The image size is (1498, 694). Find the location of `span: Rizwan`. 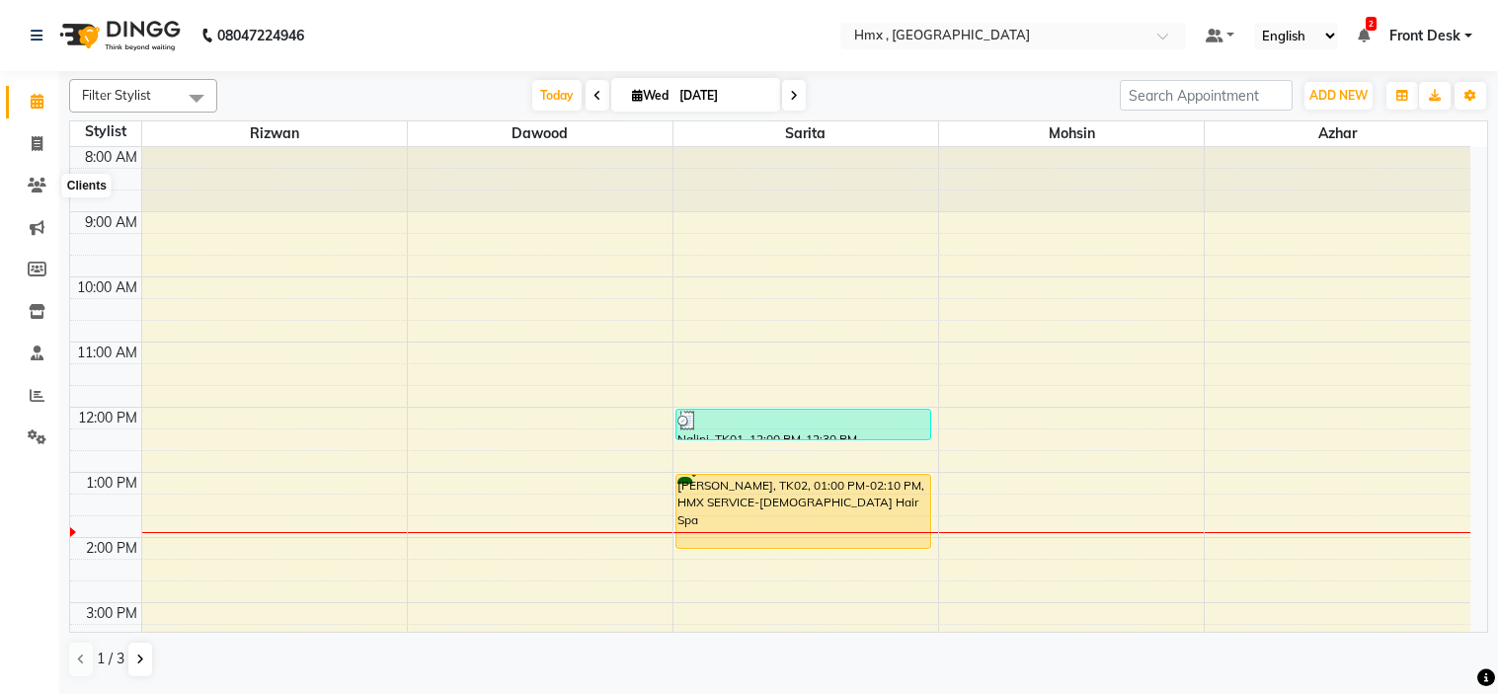

span: Rizwan is located at coordinates (275, 133).